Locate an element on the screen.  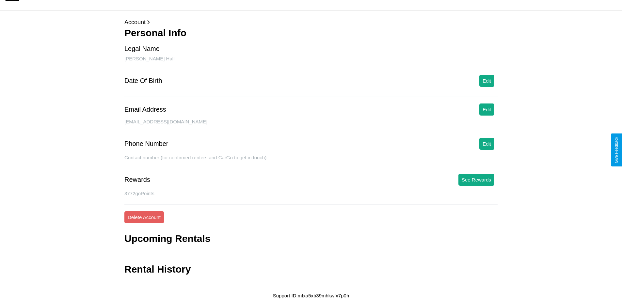
h3: Personal Info is located at coordinates (311, 33).